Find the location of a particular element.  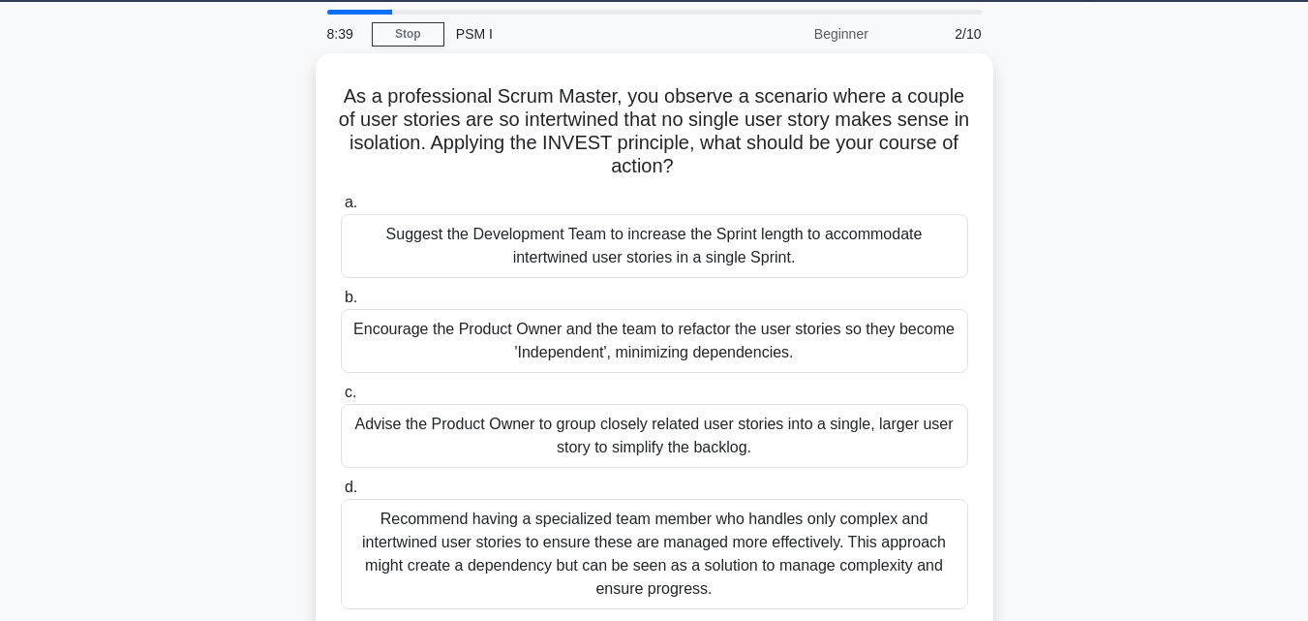

div: 2/10 is located at coordinates (936, 34).